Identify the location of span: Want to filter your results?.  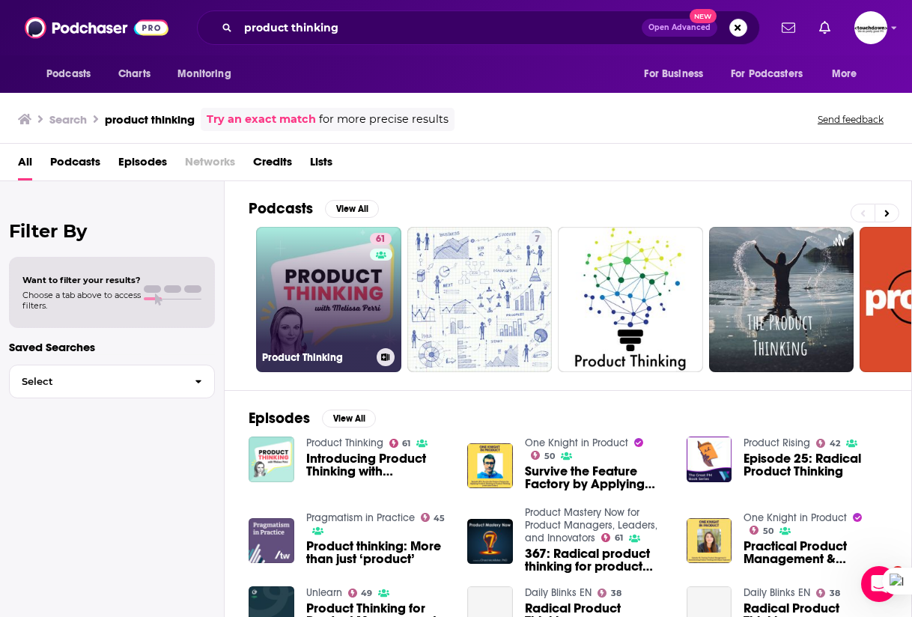
(82, 280).